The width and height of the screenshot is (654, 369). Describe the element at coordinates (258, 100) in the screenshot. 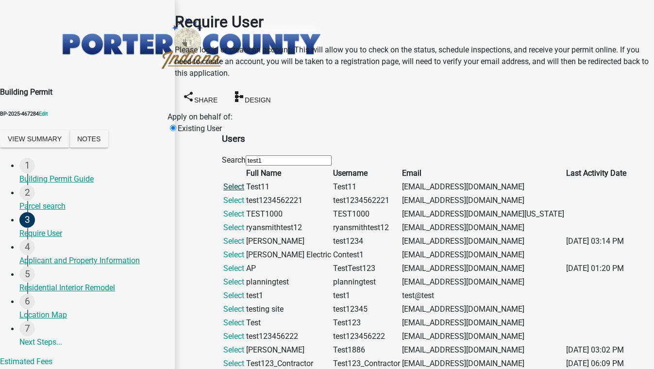

I see `span: Design` at that location.